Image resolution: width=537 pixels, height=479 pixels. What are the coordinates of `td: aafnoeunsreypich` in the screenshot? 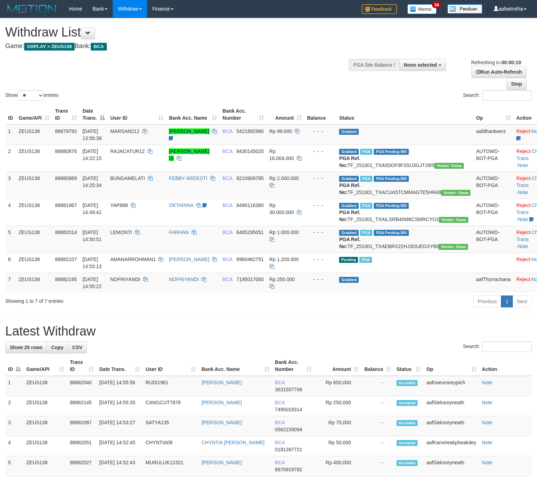 It's located at (452, 386).